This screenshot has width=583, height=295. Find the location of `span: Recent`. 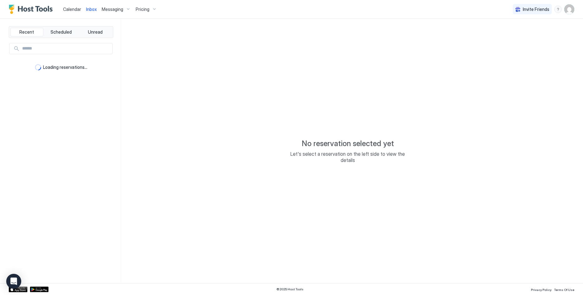

span: Recent is located at coordinates (27, 32).